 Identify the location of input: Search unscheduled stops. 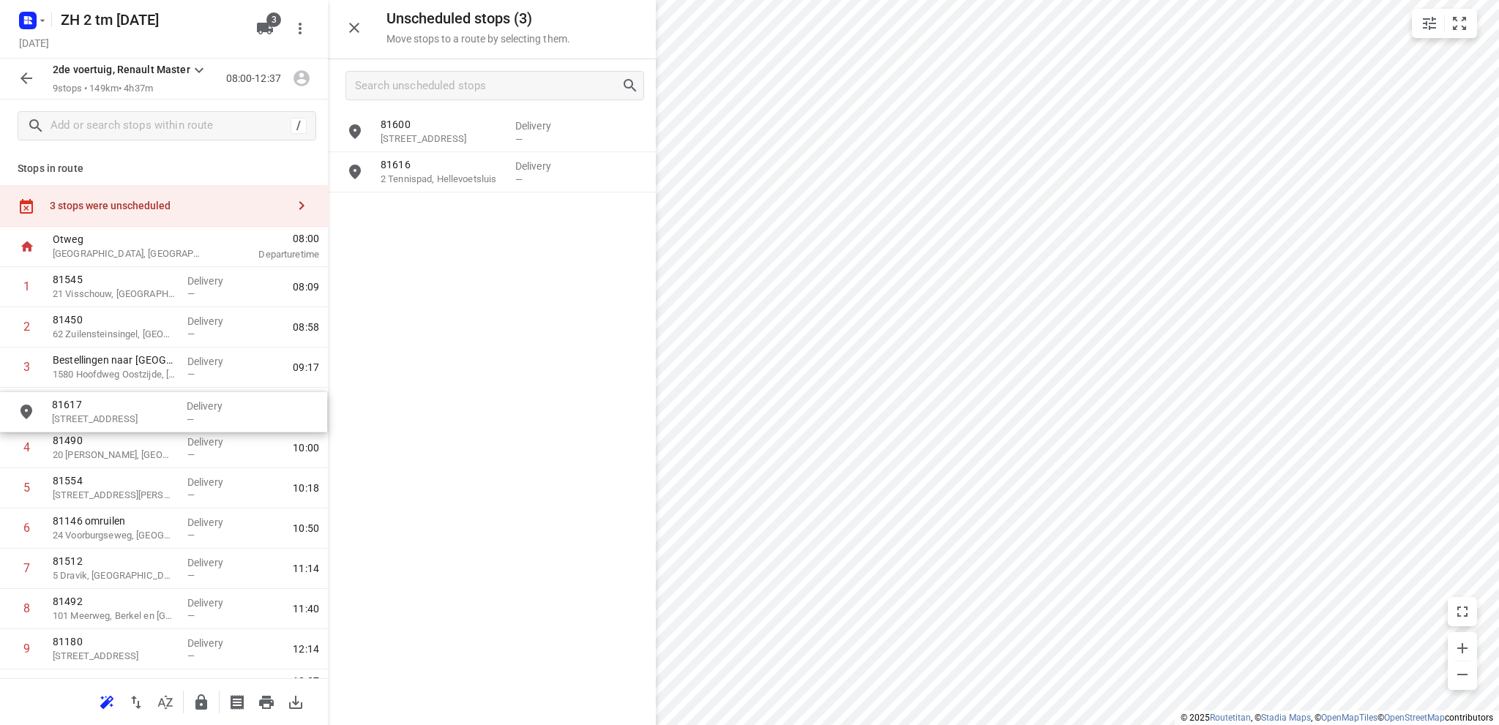
(488, 86).